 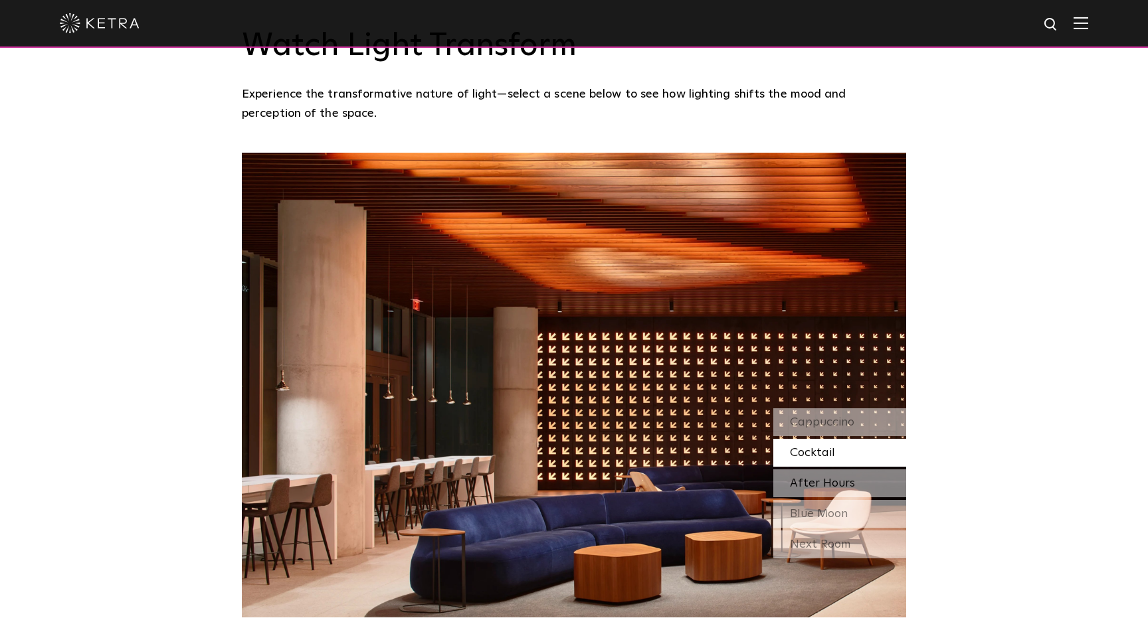 What do you see at coordinates (822, 484) in the screenshot?
I see `span: After Hours` at bounding box center [822, 484].